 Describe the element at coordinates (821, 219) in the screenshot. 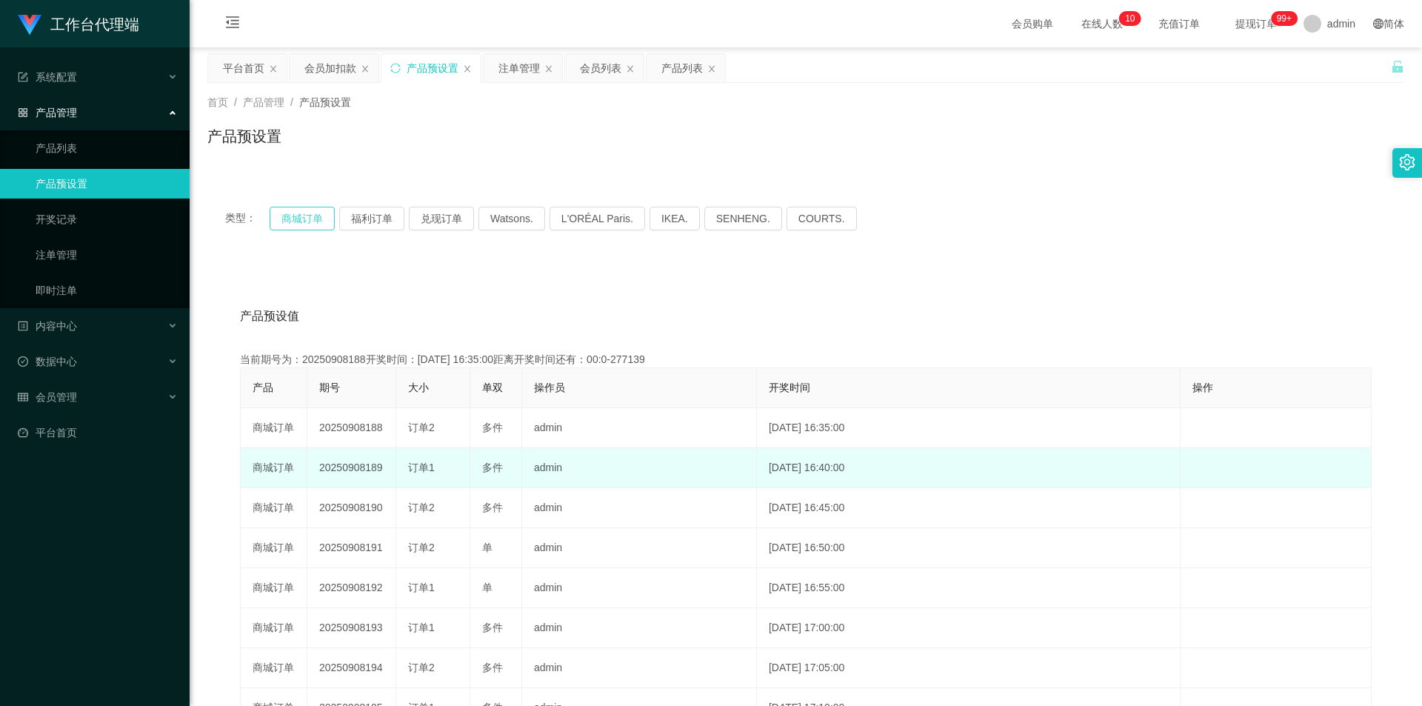

I see `button: COURTS.` at that location.